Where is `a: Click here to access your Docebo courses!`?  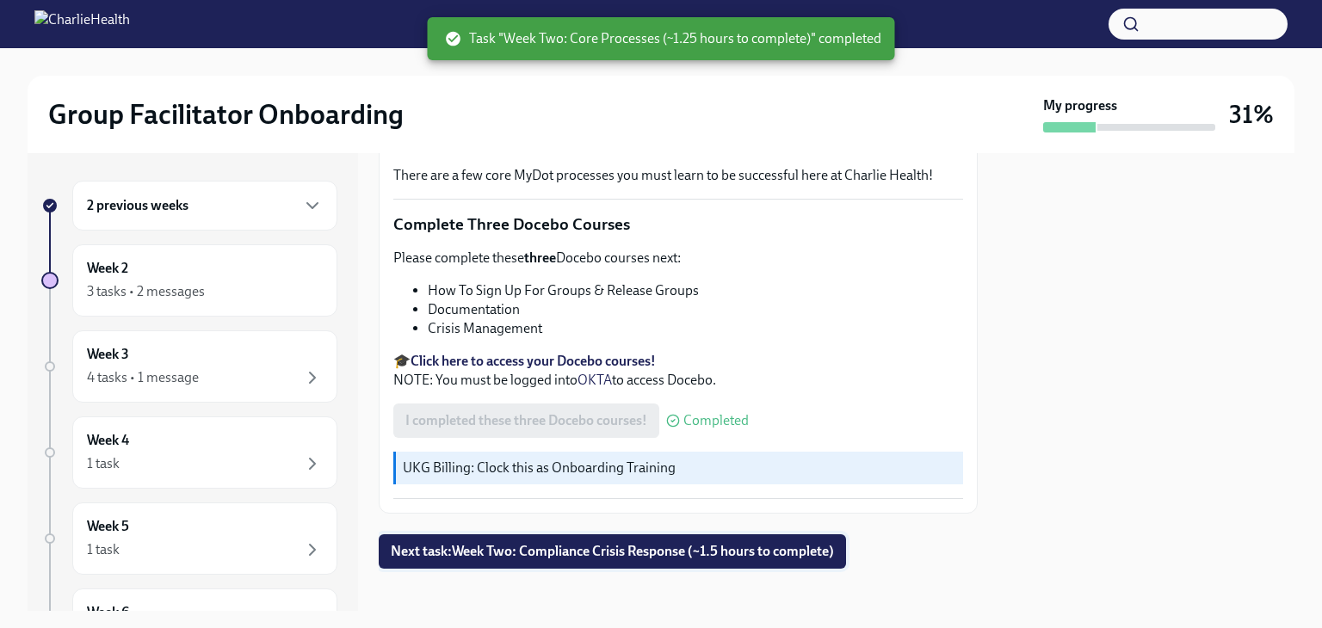 a: Click here to access your Docebo courses! is located at coordinates (533, 361).